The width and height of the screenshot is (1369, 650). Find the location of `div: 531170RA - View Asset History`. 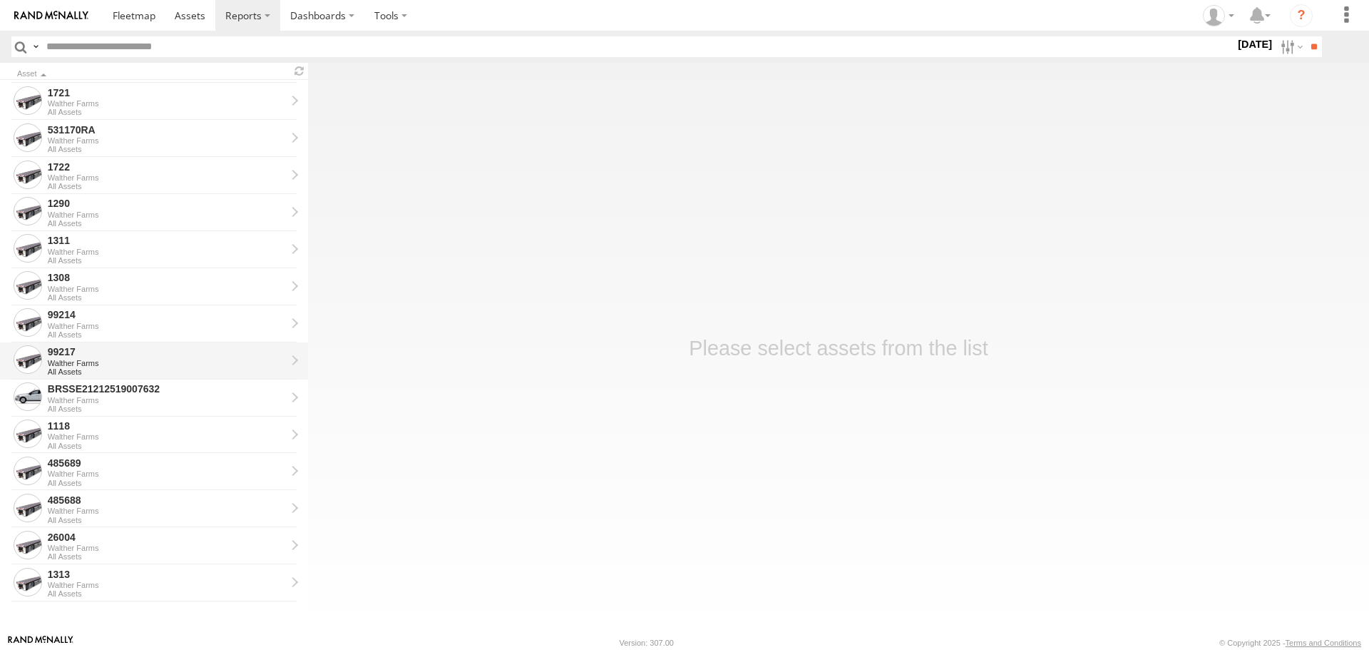

div: 531170RA - View Asset History is located at coordinates (167, 130).